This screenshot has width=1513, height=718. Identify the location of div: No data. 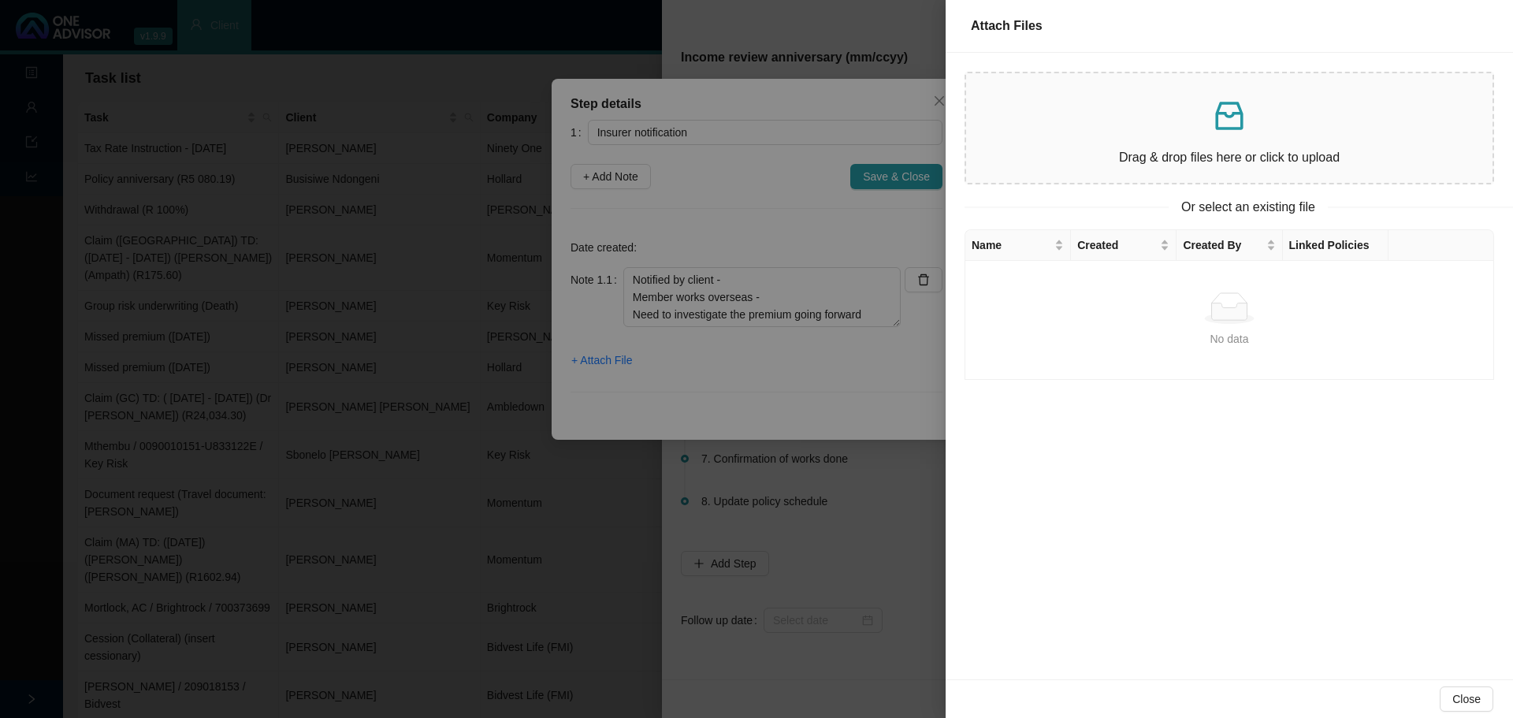
(1230, 339).